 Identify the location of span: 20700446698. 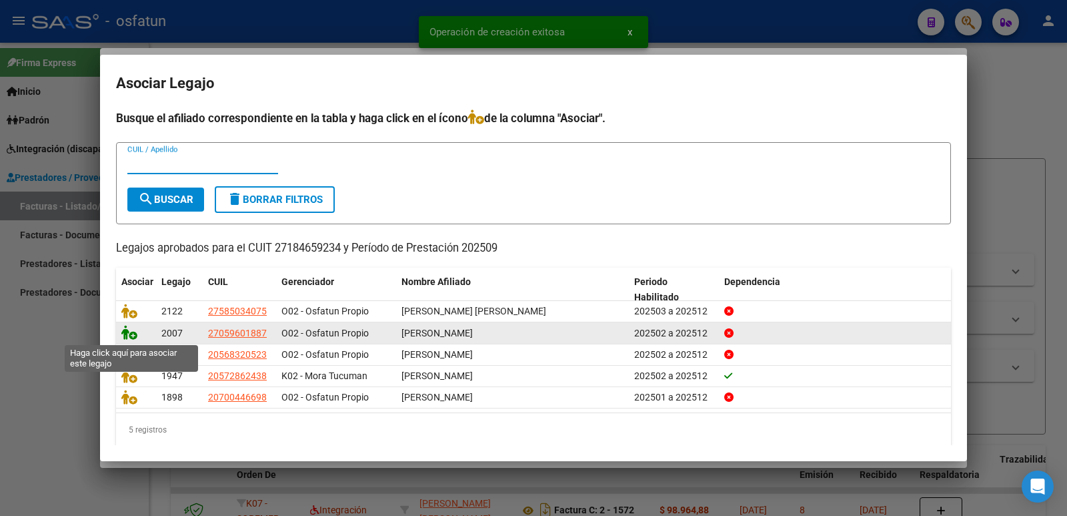
(237, 397).